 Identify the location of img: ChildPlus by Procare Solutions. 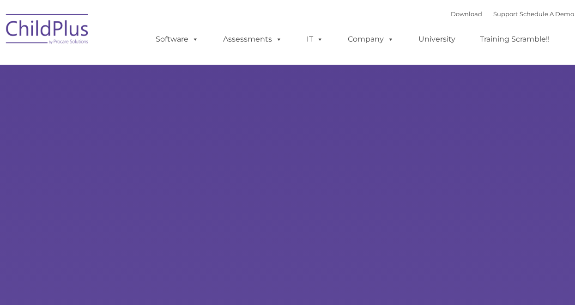
(48, 30).